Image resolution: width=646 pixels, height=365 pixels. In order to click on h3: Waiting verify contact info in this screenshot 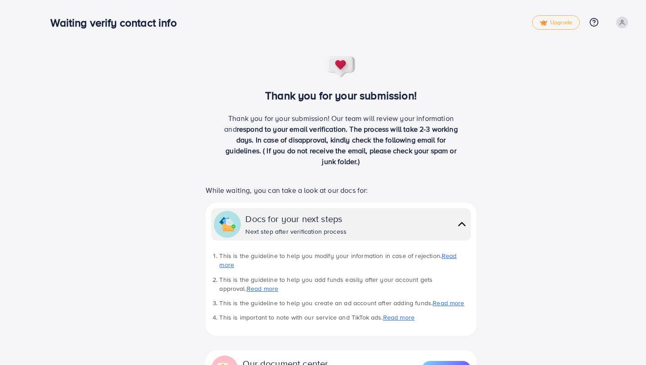, I will do `click(117, 23)`.